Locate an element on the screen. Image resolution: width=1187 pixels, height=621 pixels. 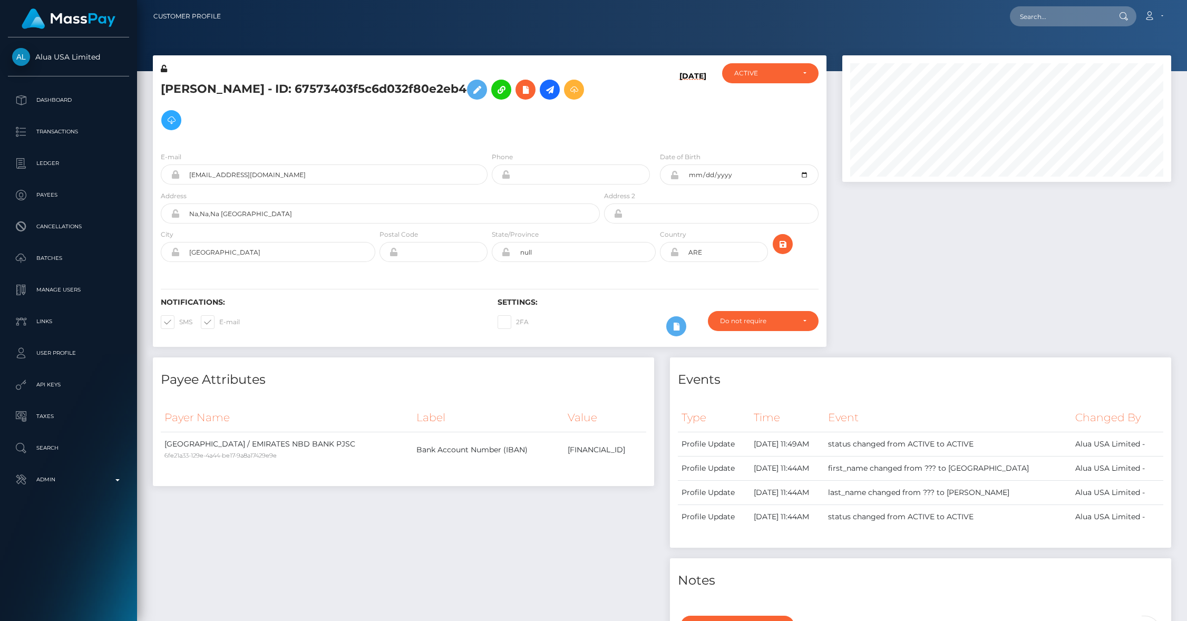
a: Batches is located at coordinates (69, 258).